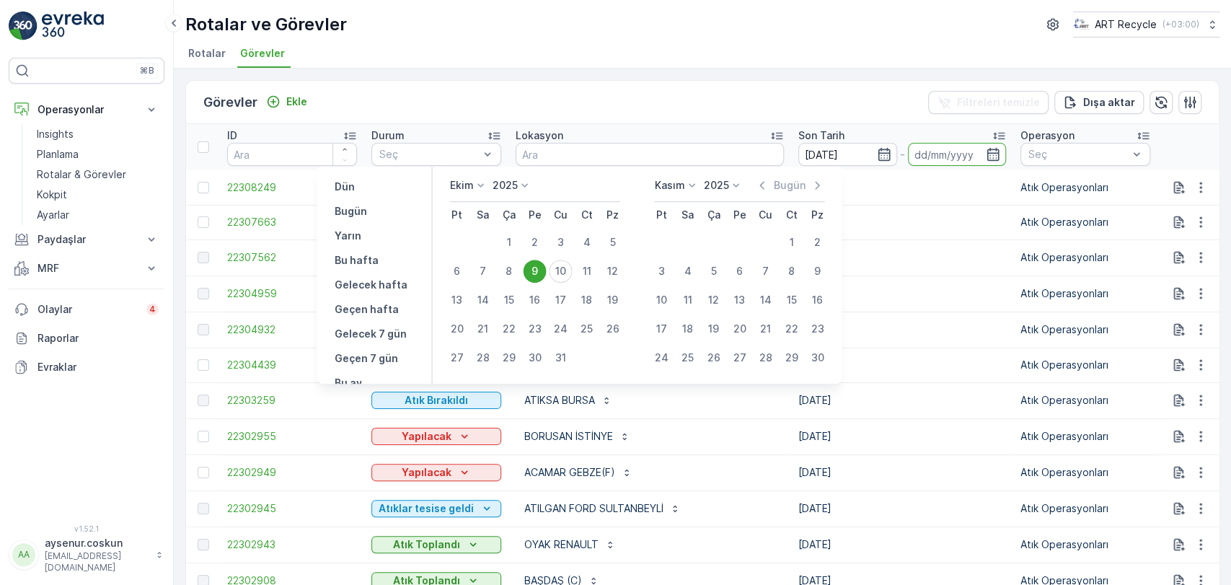 This screenshot has width=1231, height=585. What do you see at coordinates (509, 300) in the screenshot?
I see `div: 15` at bounding box center [509, 300].